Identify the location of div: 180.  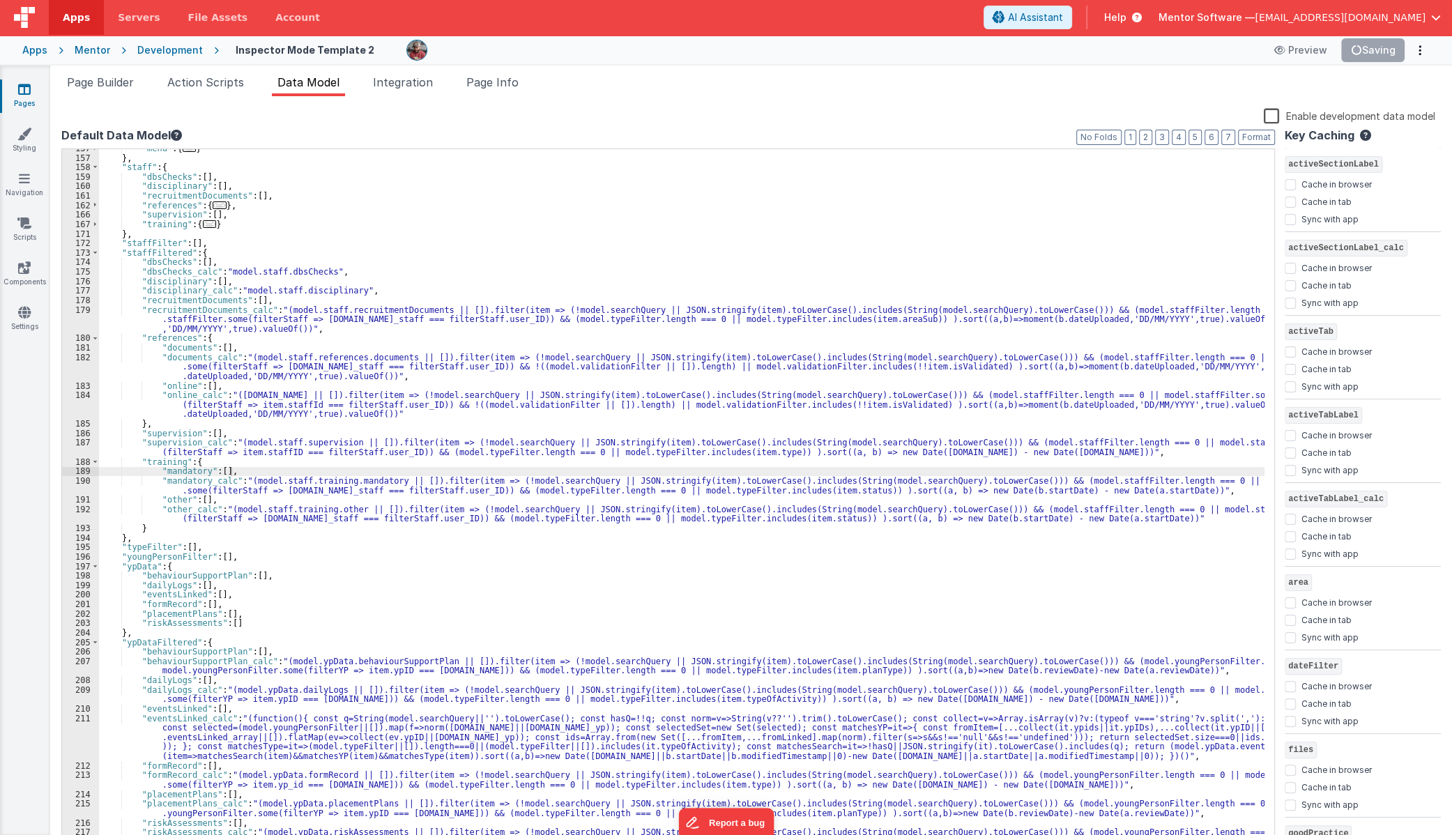
(80, 338).